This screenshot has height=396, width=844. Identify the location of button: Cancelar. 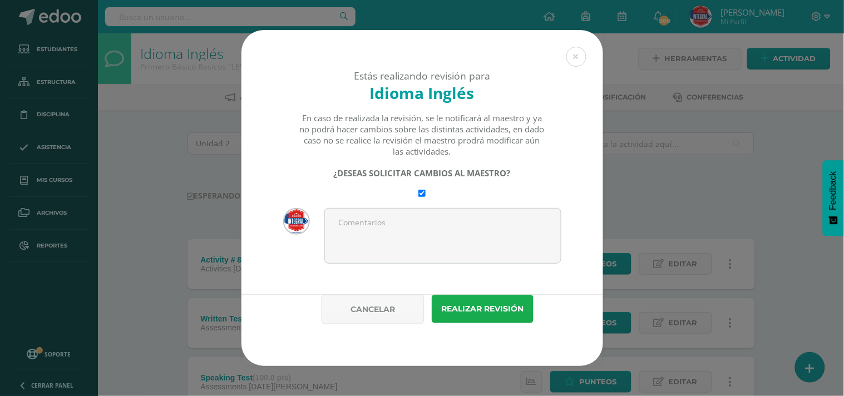
(373, 309).